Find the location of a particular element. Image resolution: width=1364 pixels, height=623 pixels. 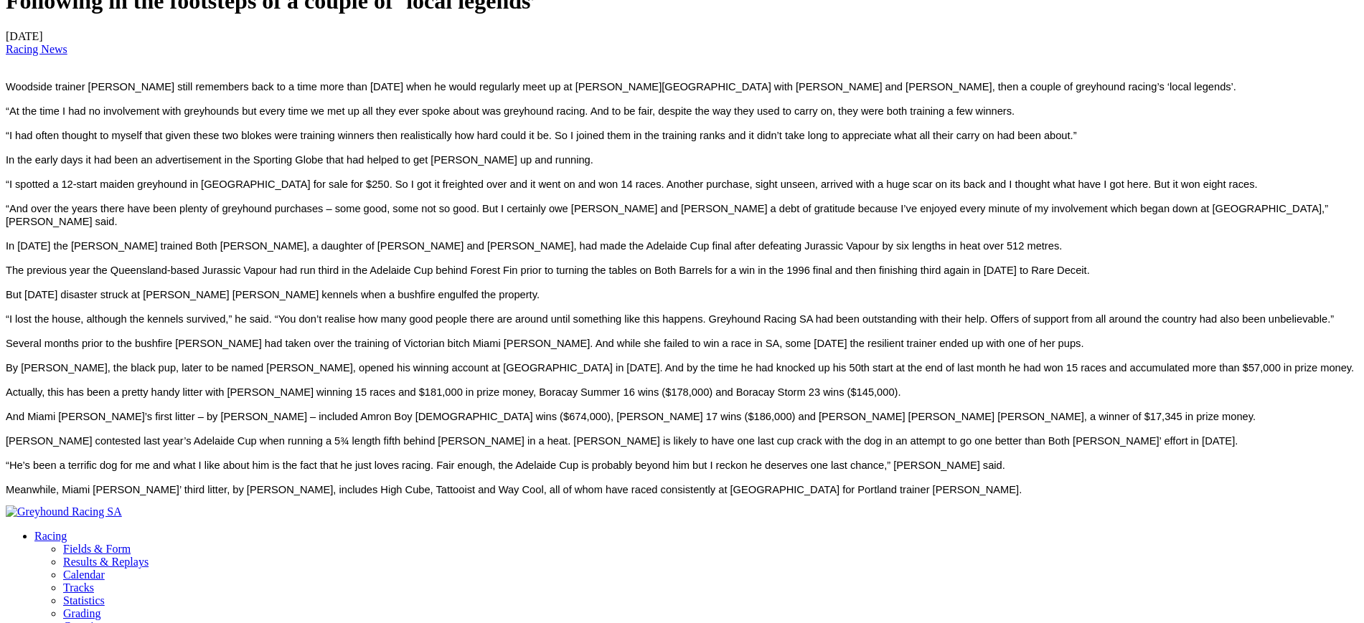

a: Statistics is located at coordinates (84, 600).